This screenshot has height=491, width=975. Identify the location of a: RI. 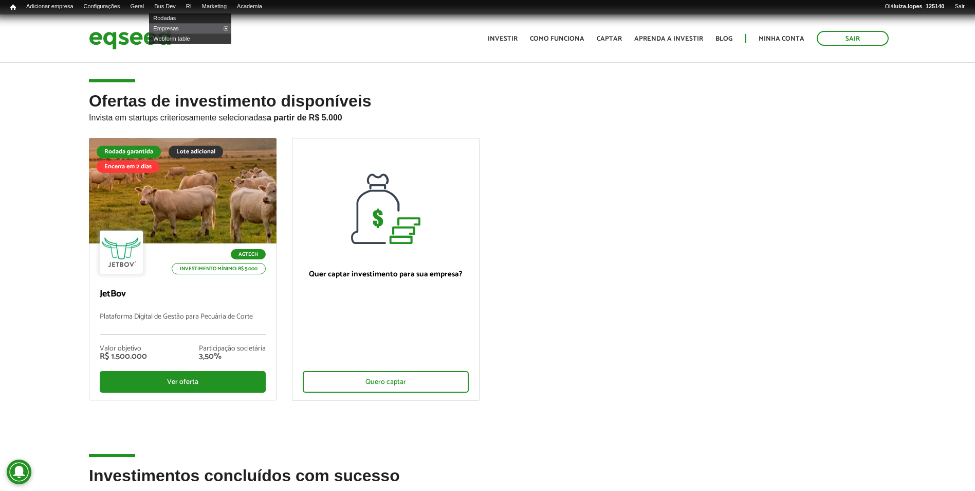
(189, 7).